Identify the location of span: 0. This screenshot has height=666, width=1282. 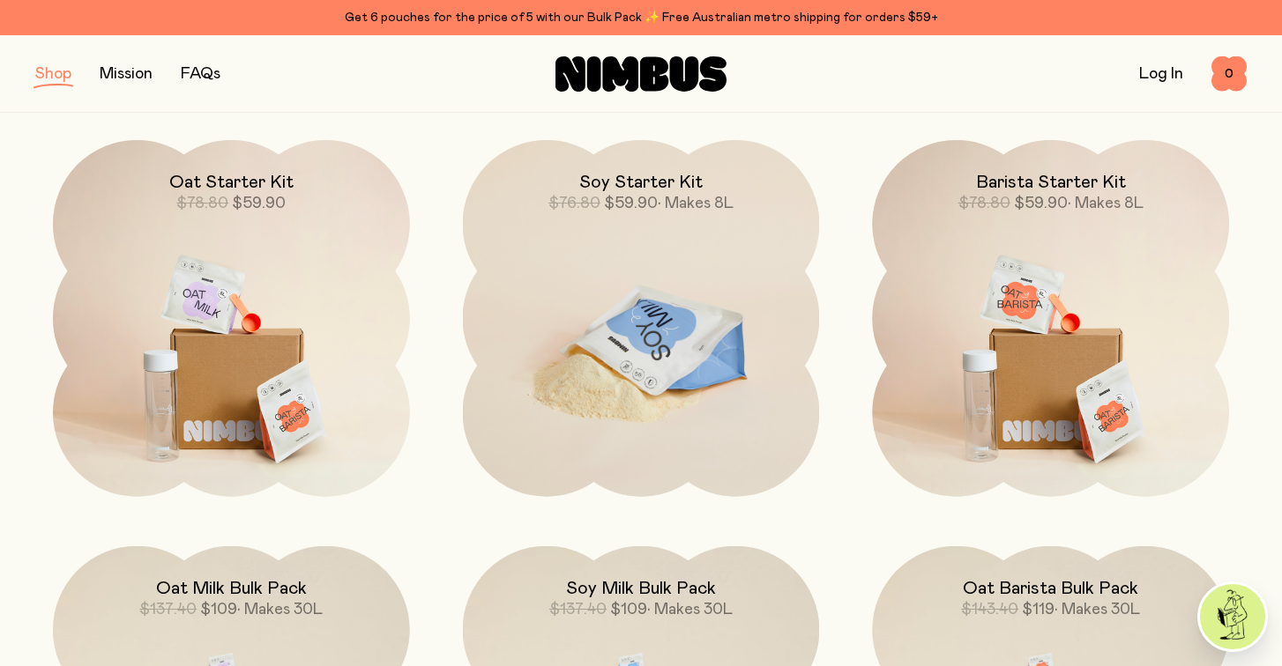
(1229, 74).